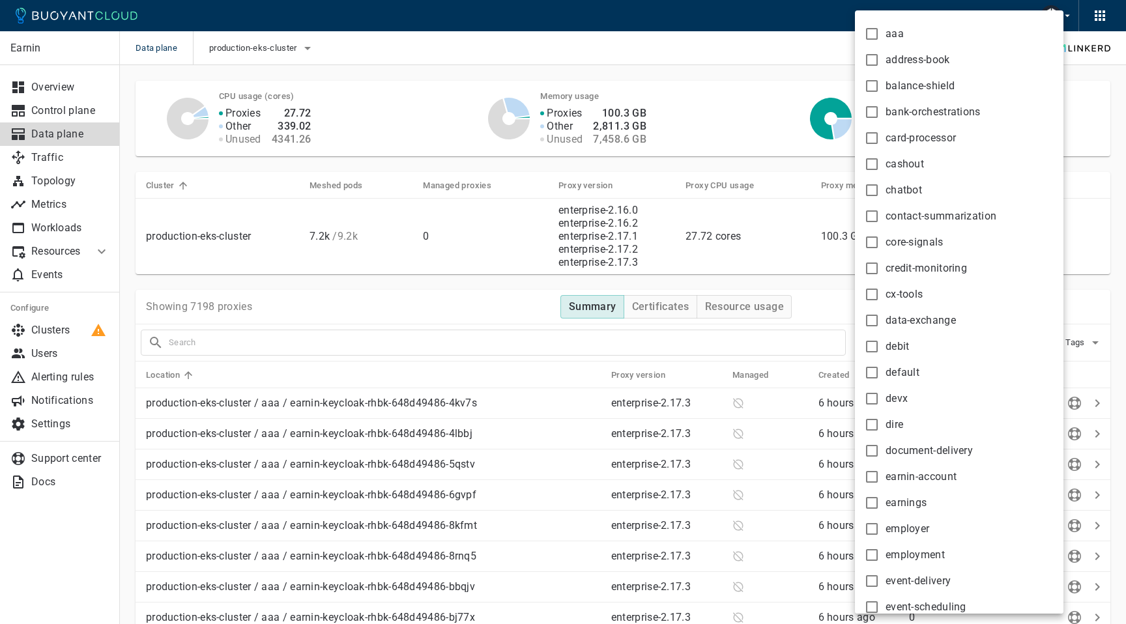 The height and width of the screenshot is (624, 1126). Describe the element at coordinates (903, 373) in the screenshot. I see `span: default` at that location.